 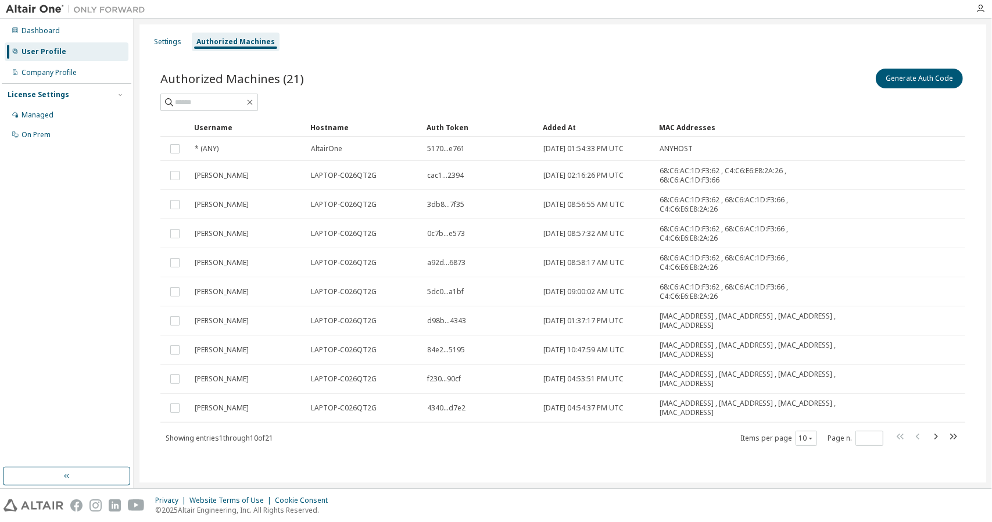 What do you see at coordinates (778, 438) in the screenshot?
I see `span: Items per page` at bounding box center [778, 438].